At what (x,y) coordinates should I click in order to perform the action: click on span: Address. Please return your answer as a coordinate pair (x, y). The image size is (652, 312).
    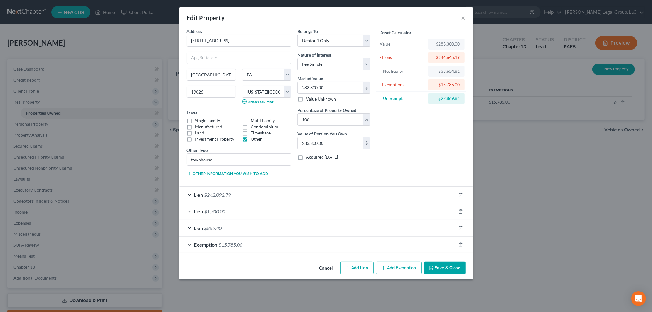
    Looking at the image, I should click on (194, 31).